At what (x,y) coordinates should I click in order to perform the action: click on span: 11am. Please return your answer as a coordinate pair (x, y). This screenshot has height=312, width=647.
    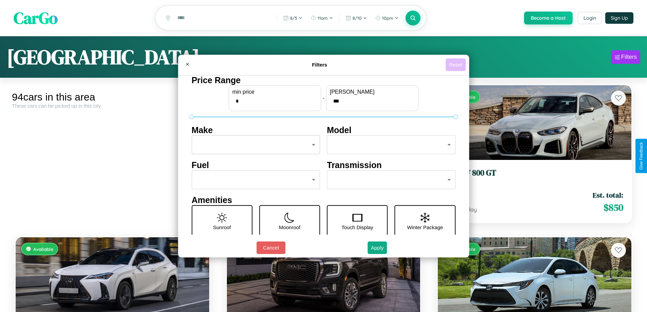
    Looking at the image, I should click on (322, 18).